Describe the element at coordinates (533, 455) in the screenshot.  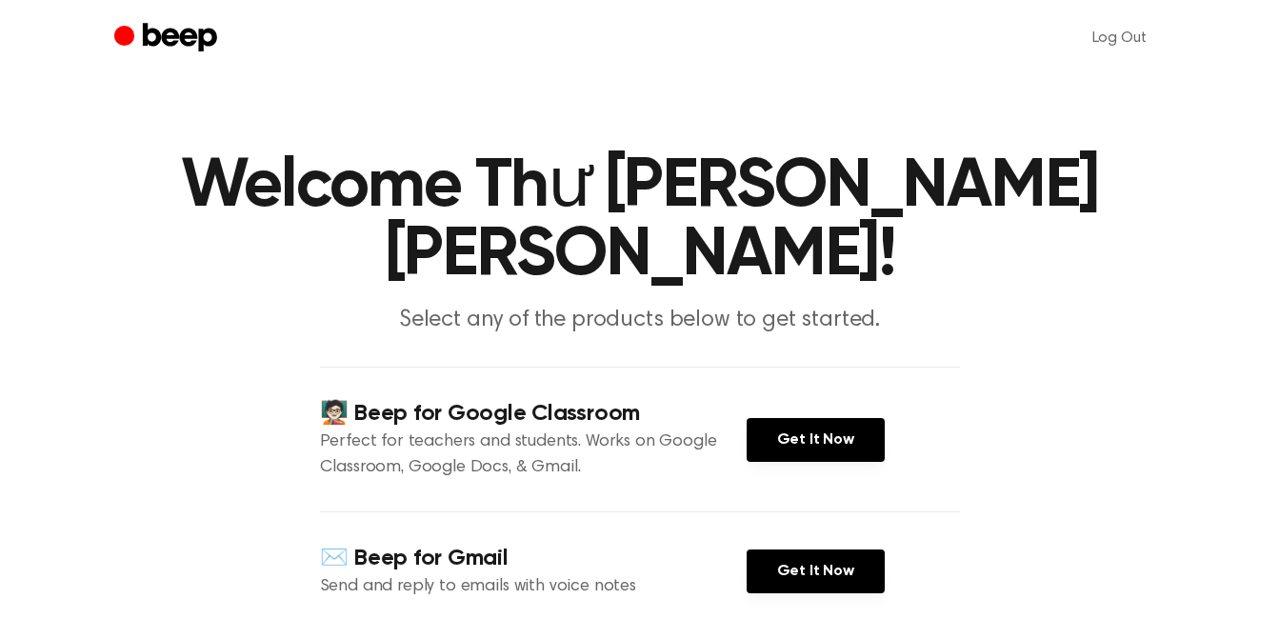
I see `p: Perfect for teachers and students. Works on Google Classroom, Google Docs, & Gmail.` at that location.